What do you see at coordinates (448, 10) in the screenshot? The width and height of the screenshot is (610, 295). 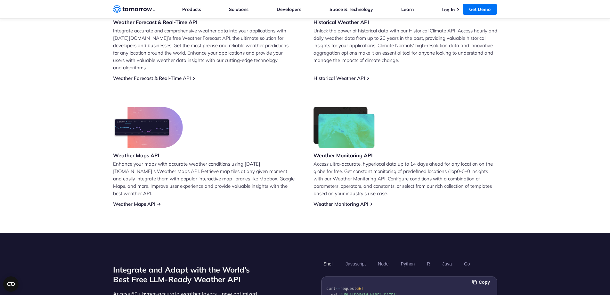 I see `a: Log In` at bounding box center [448, 10].